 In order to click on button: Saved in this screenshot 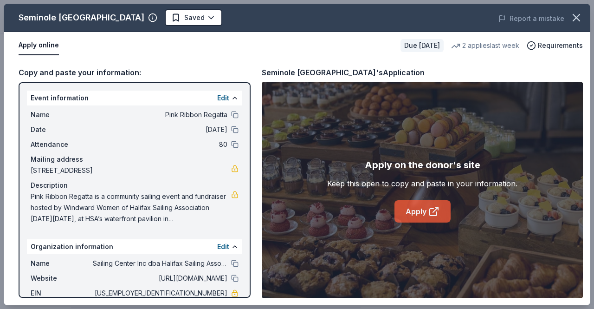, I will do `click(193, 18)`.